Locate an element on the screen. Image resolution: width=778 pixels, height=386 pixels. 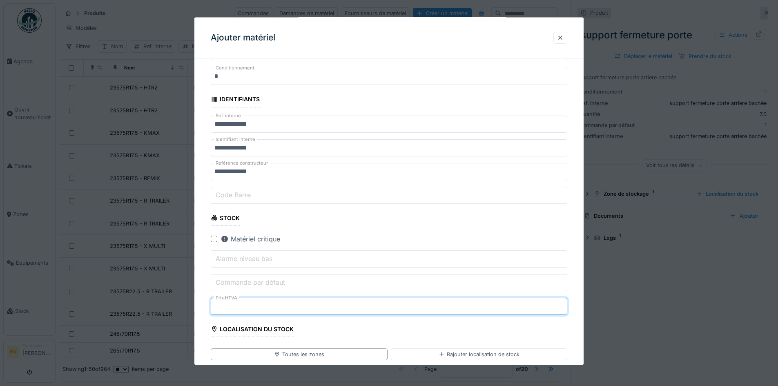
label: Alarme niveau bas is located at coordinates (244, 258).